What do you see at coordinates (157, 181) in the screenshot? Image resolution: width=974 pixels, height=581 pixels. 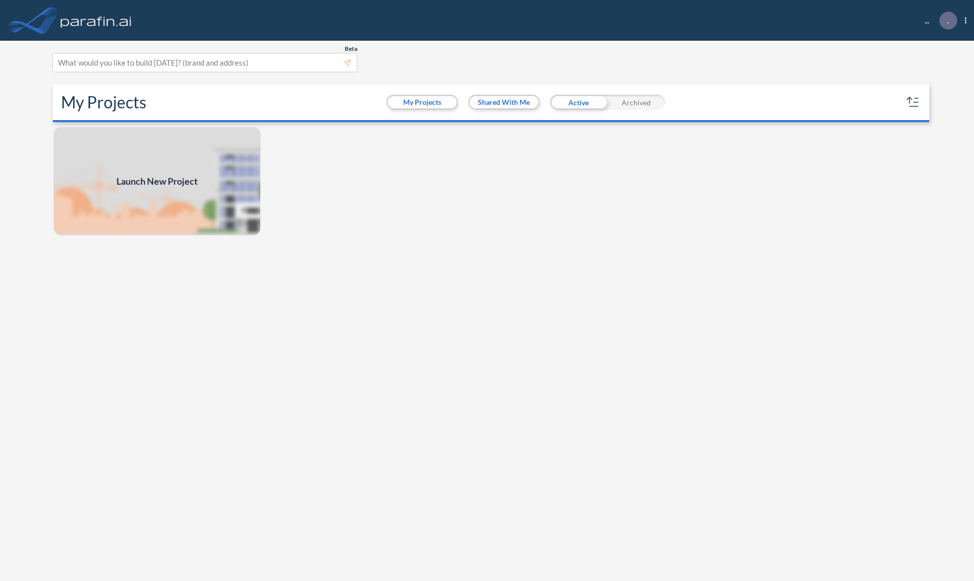 I see `span: Launch New Project` at bounding box center [157, 181].